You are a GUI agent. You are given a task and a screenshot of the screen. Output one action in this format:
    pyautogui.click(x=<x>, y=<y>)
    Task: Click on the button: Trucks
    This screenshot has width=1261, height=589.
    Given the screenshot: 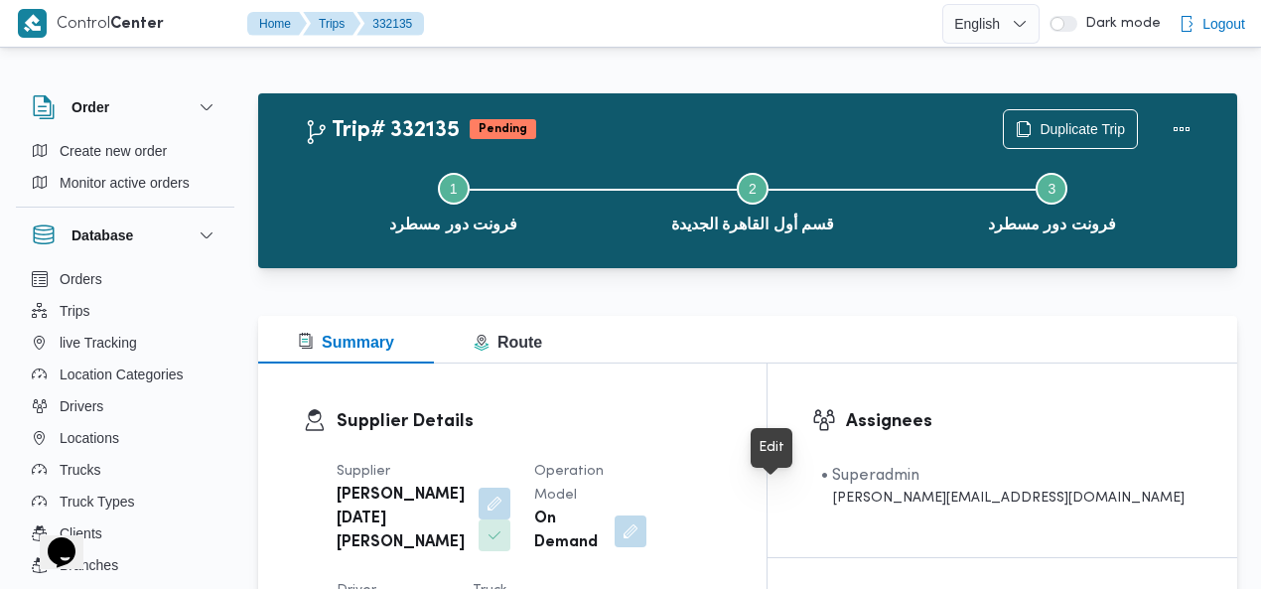 What is the action you would take?
    pyautogui.click(x=125, y=470)
    